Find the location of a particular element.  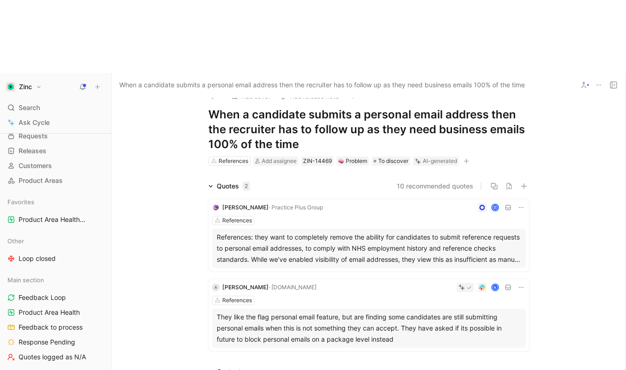

span: Releases is located at coordinates (32, 151).